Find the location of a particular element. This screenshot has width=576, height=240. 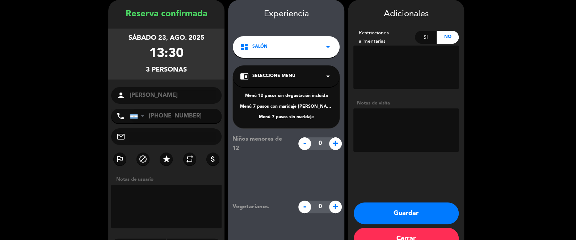

span: Salón is located at coordinates (260, 47).